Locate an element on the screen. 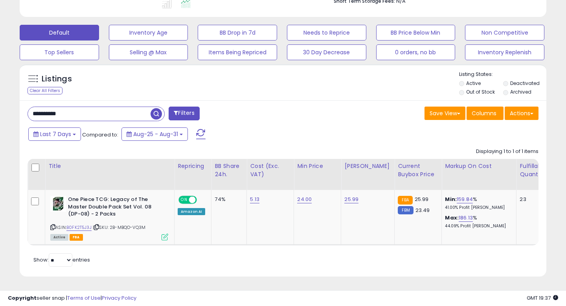 The image size is (566, 306). span: 2025-09-8 19:37 GMT is located at coordinates (543, 298).